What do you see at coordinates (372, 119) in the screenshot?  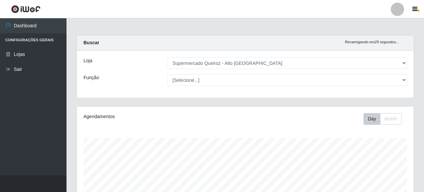 I see `button: Day` at bounding box center [372, 119].